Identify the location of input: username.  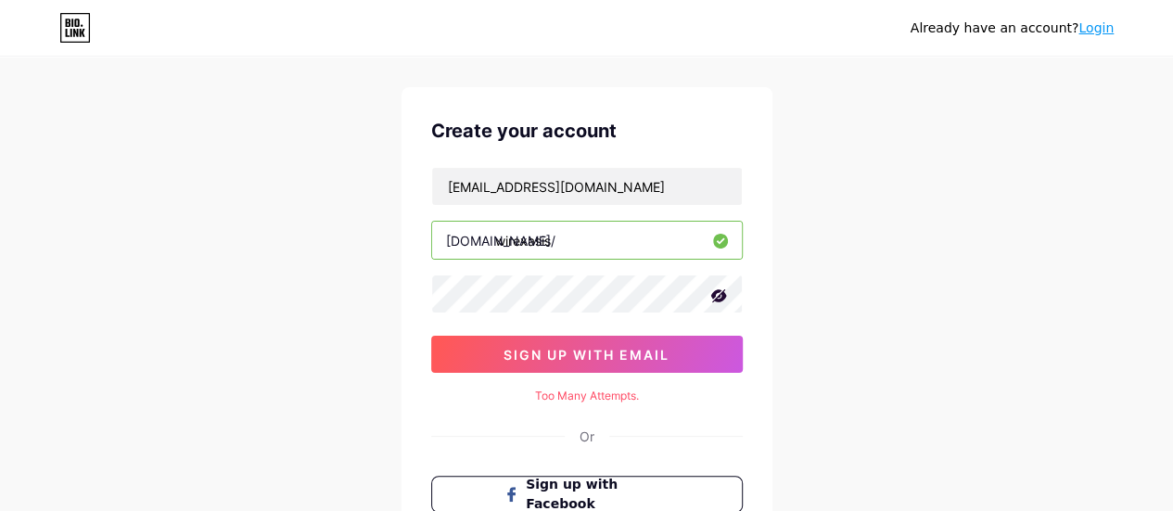
(587, 240).